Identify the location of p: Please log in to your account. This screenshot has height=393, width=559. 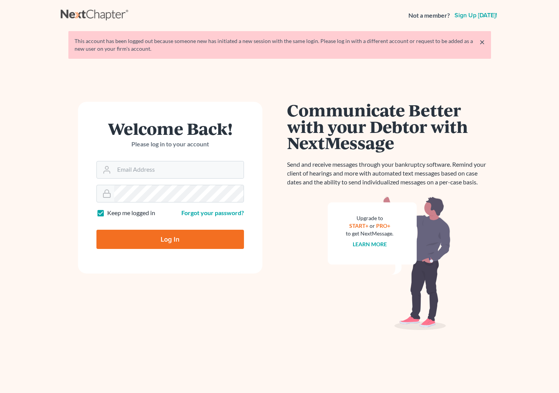
(170, 144).